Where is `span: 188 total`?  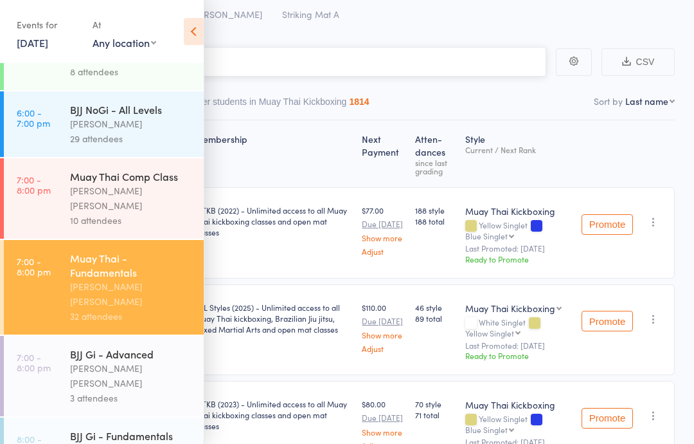
span: 188 total is located at coordinates (435, 221).